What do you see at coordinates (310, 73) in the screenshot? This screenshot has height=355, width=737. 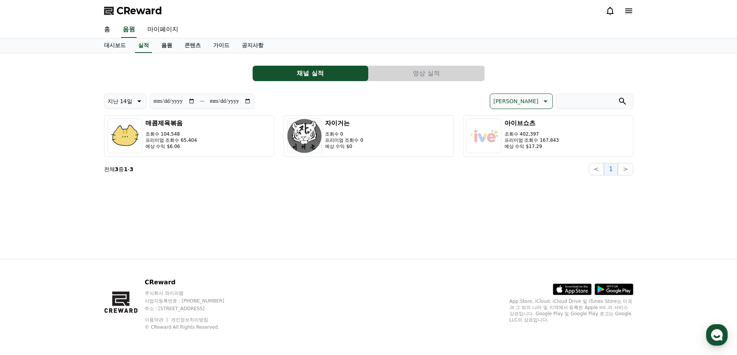 I see `a: 채널 실적` at bounding box center [310, 73].